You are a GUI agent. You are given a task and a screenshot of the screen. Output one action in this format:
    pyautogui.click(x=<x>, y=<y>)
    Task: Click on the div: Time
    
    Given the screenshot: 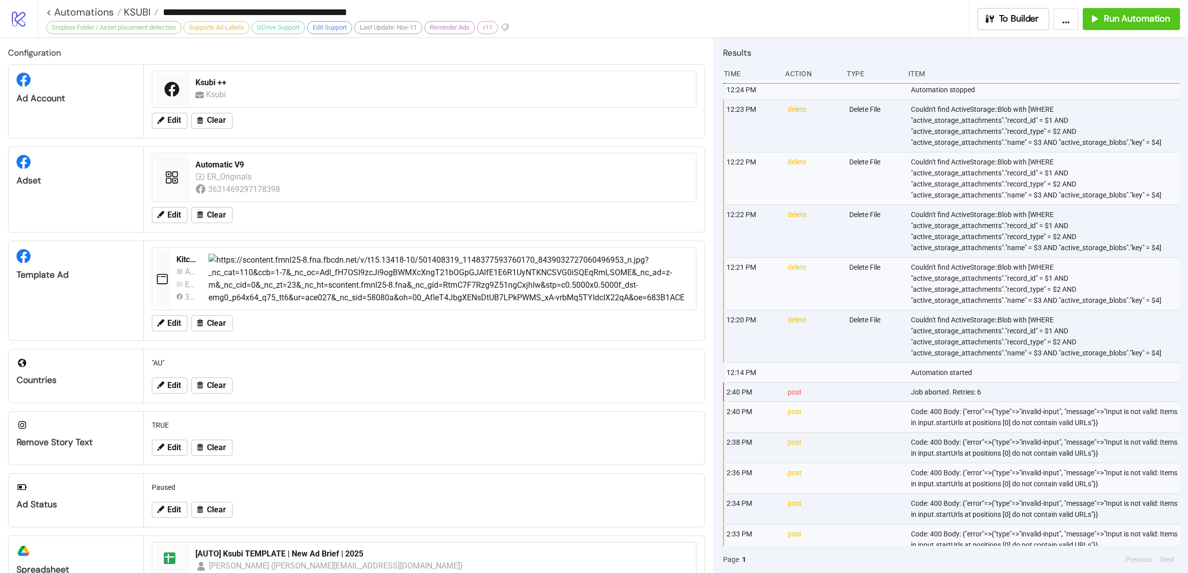 What is the action you would take?
    pyautogui.click(x=750, y=74)
    